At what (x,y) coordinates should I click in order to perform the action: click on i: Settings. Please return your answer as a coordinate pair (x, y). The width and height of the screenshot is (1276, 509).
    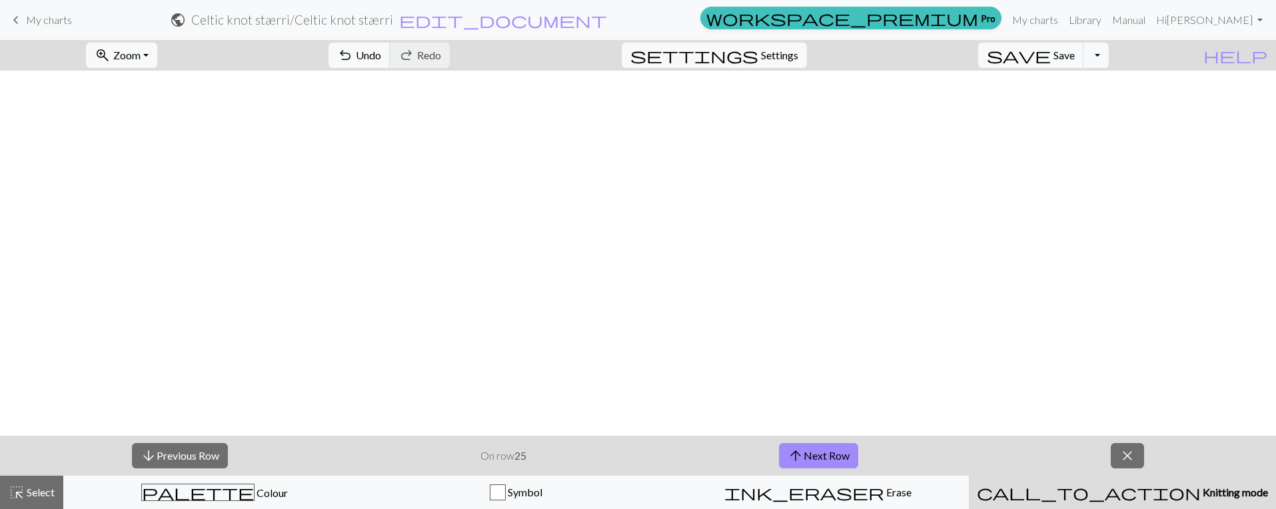
    Looking at the image, I should click on (694, 55).